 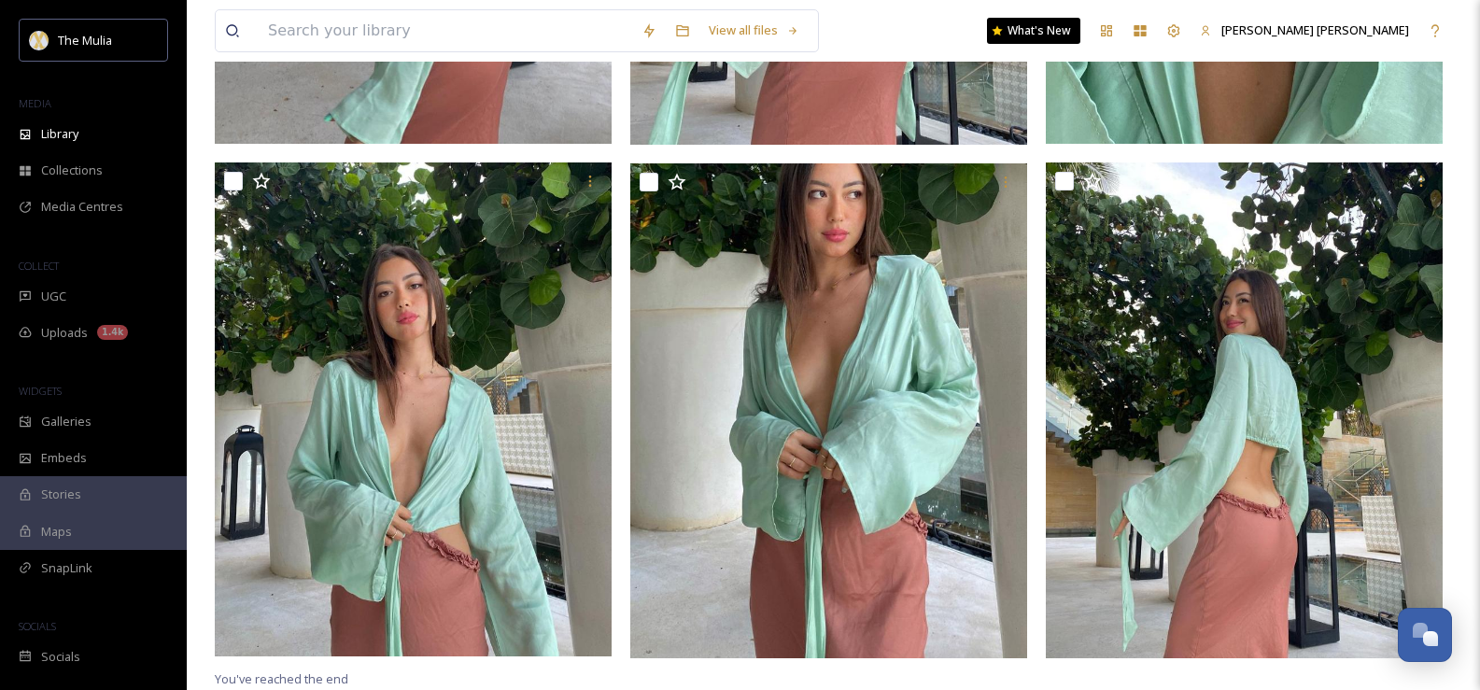 What do you see at coordinates (35, 103) in the screenshot?
I see `span: MEDIA` at bounding box center [35, 103].